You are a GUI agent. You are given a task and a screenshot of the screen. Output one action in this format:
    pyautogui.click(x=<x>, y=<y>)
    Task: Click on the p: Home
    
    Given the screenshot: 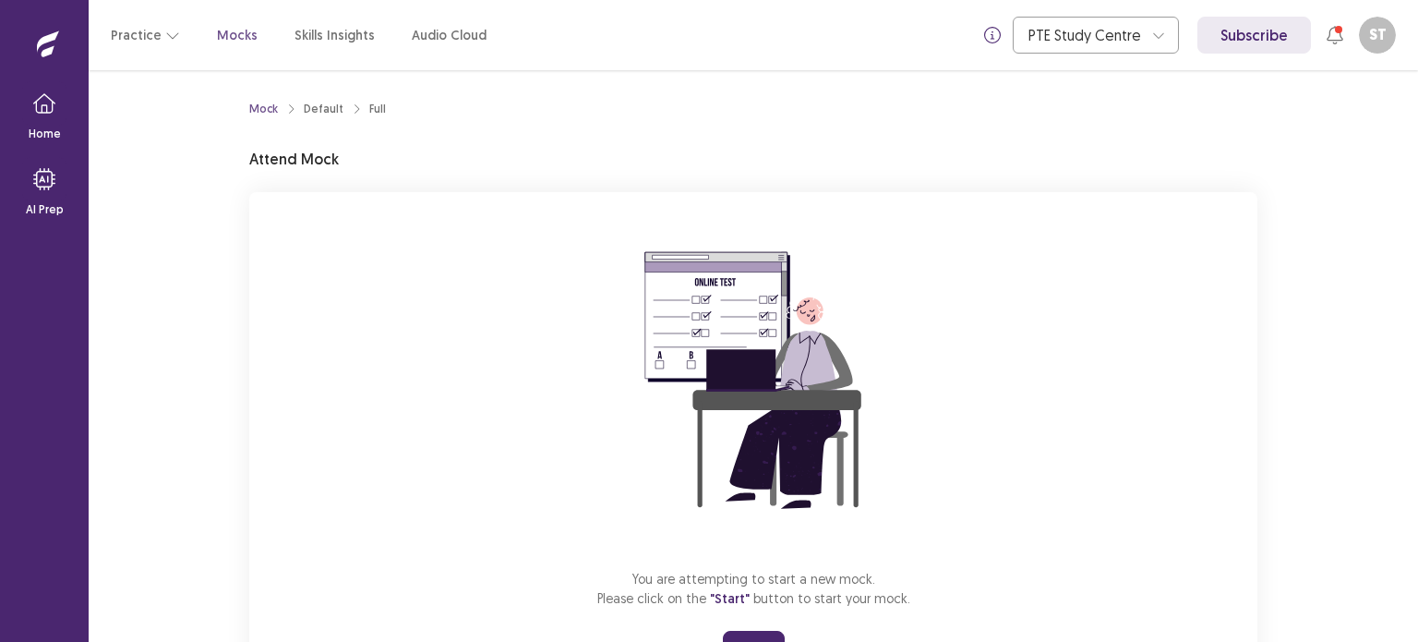 What is the action you would take?
    pyautogui.click(x=44, y=134)
    